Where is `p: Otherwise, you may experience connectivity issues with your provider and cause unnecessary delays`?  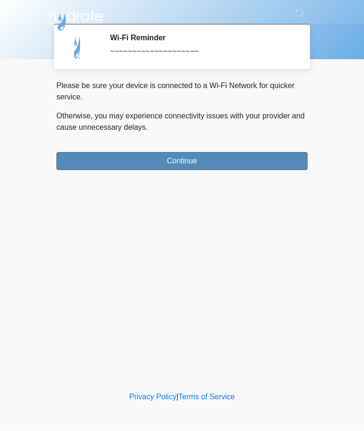 p: Otherwise, you may experience connectivity issues with your provider and cause unnecessary delays is located at coordinates (182, 122).